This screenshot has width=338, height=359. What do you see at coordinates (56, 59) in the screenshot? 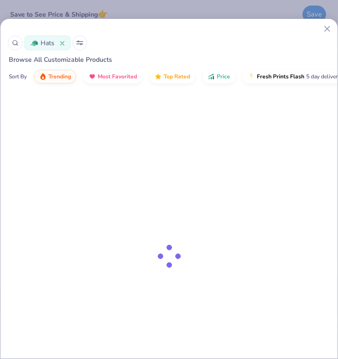
I see `span: Browse All Customizable Products` at bounding box center [56, 59].